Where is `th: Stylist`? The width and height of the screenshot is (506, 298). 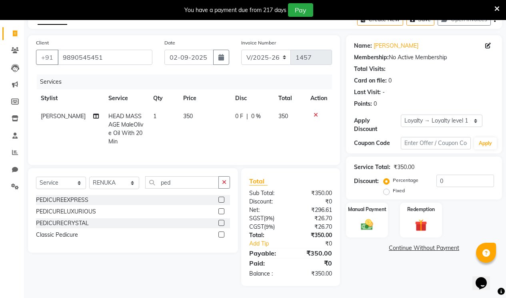 th: Stylist is located at coordinates (70, 98).